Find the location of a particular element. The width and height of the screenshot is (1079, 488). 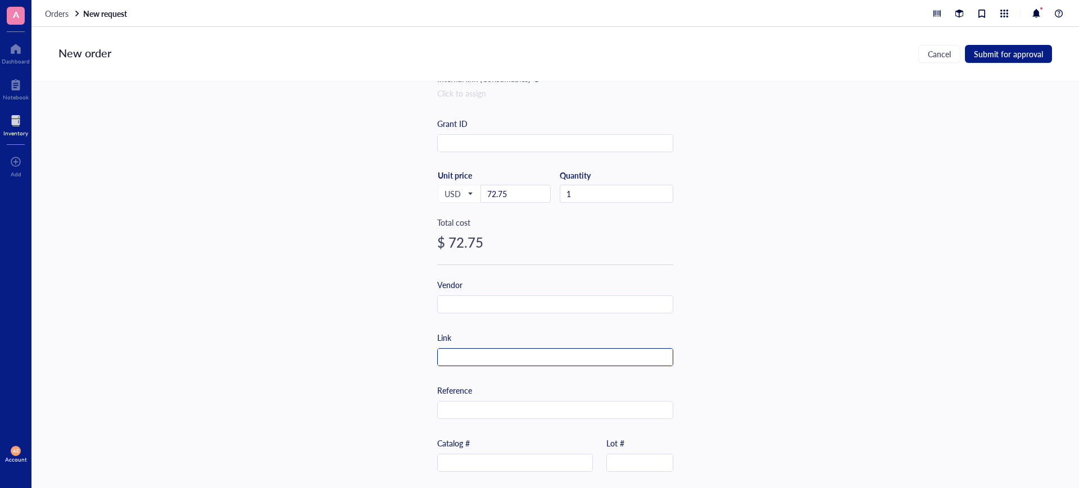

div: Catalog # is located at coordinates (454, 443).